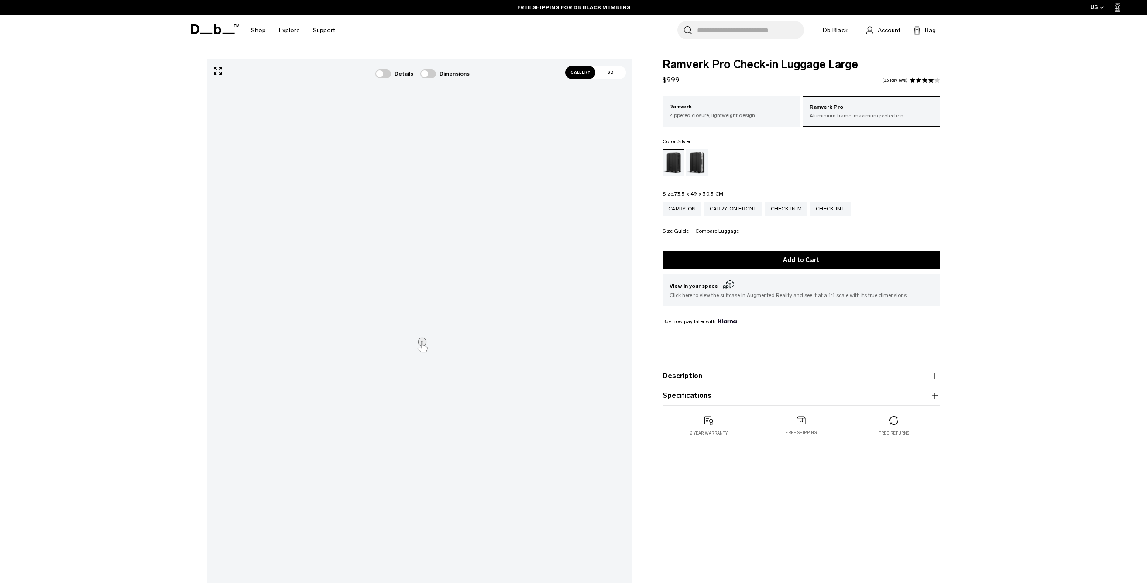  Describe the element at coordinates (801, 295) in the screenshot. I see `span: Click here to view the suitcase in Augmented Reality and see it at a 1:1 scale with its true dime...` at that location.